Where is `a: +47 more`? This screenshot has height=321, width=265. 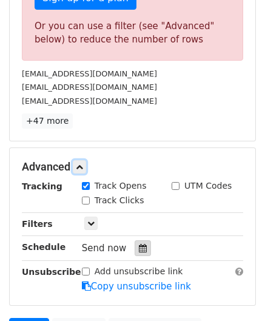 a: +47 more is located at coordinates (47, 121).